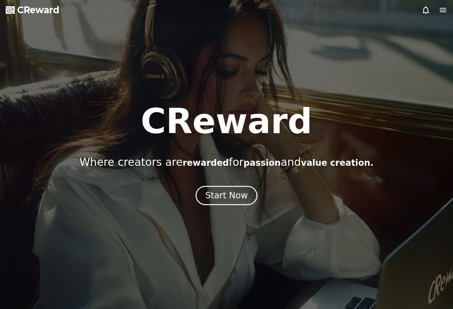 The image size is (453, 309). What do you see at coordinates (227, 162) in the screenshot?
I see `p: Where creators are for and` at bounding box center [227, 162].